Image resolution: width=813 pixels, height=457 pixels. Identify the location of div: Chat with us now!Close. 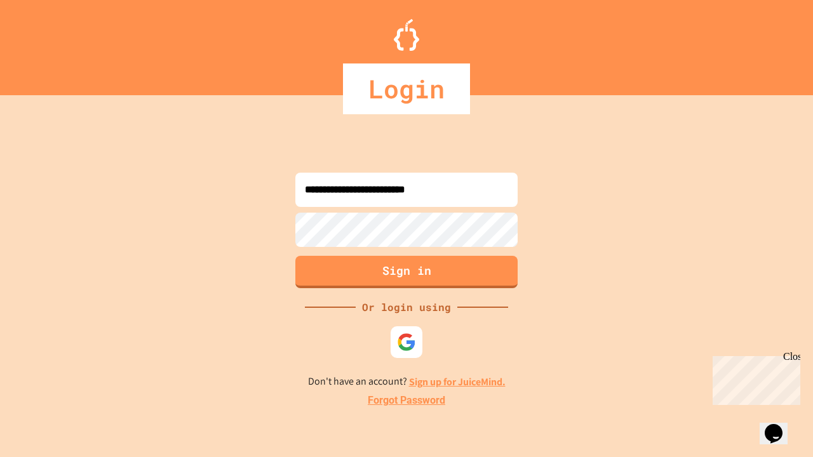
(46, 43).